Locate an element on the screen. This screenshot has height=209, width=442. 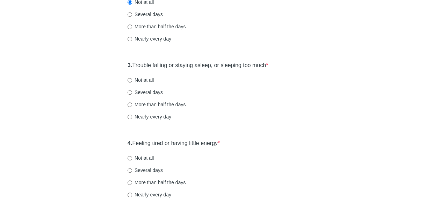
strong: 3. is located at coordinates (130, 65).